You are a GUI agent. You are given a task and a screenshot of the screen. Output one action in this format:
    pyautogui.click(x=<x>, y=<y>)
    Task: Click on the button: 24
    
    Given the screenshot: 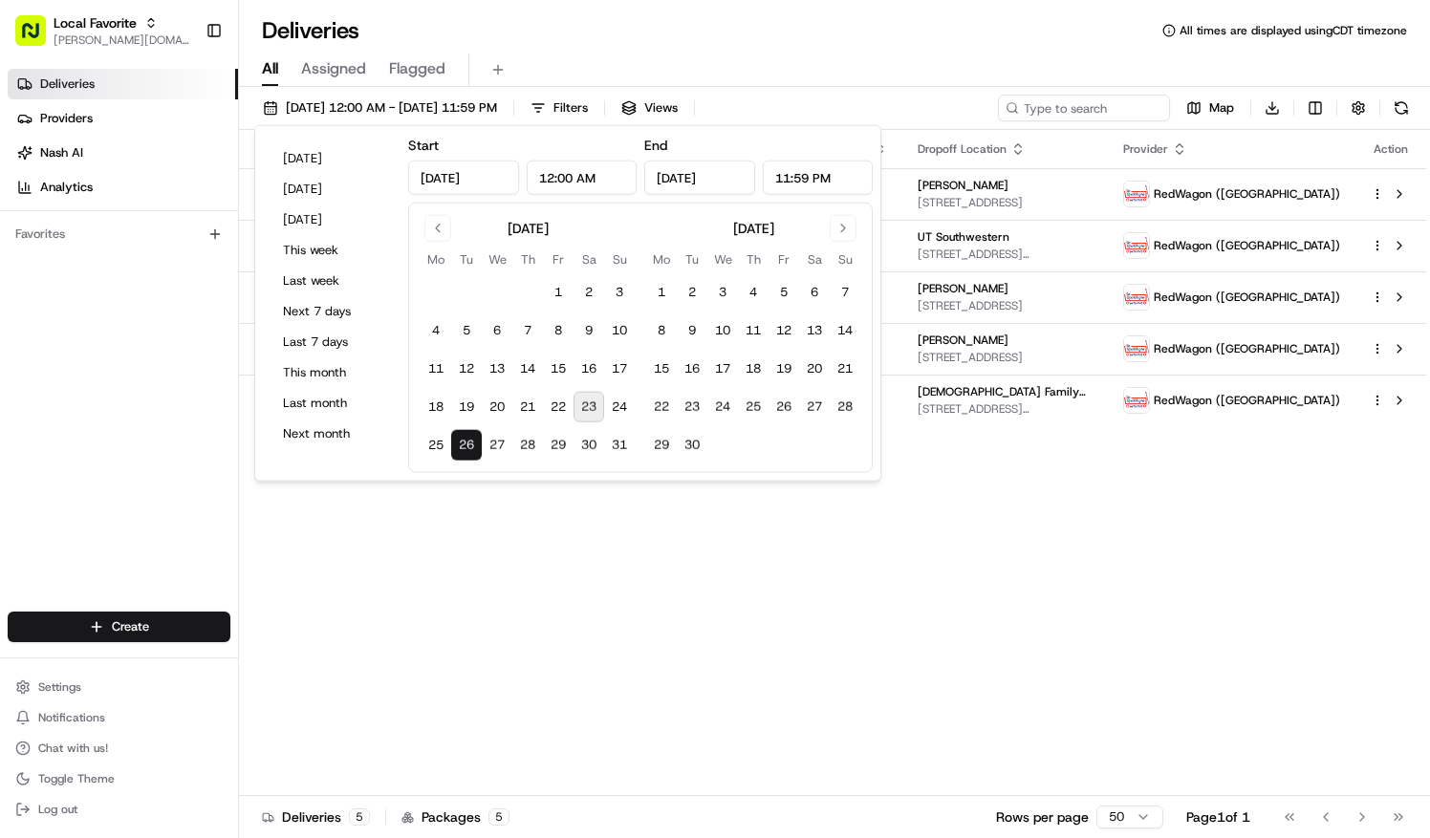 What is the action you would take?
    pyautogui.click(x=620, y=407)
    